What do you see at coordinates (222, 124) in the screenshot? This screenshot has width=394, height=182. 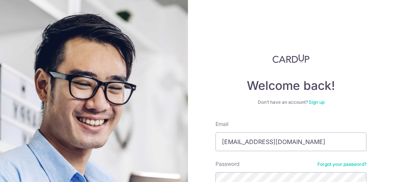 I see `label: Email` at bounding box center [222, 124].